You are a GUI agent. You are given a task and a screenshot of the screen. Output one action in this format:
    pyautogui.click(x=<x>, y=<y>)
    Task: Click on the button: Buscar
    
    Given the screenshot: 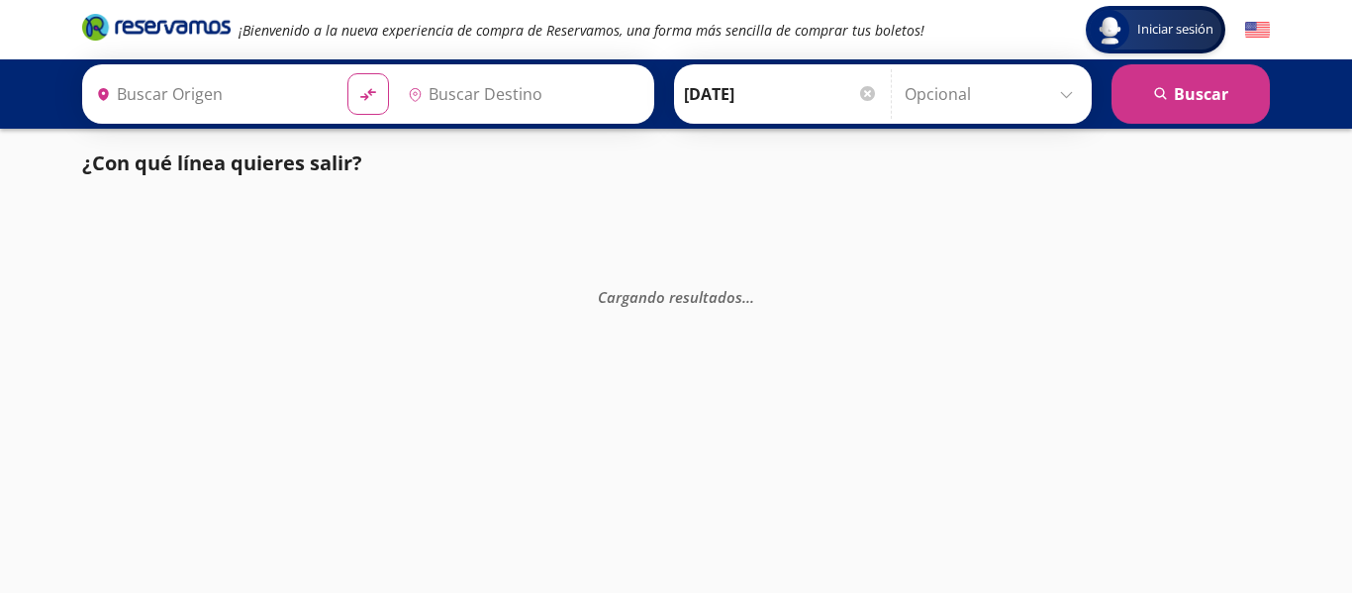 What is the action you would take?
    pyautogui.click(x=1190, y=94)
    